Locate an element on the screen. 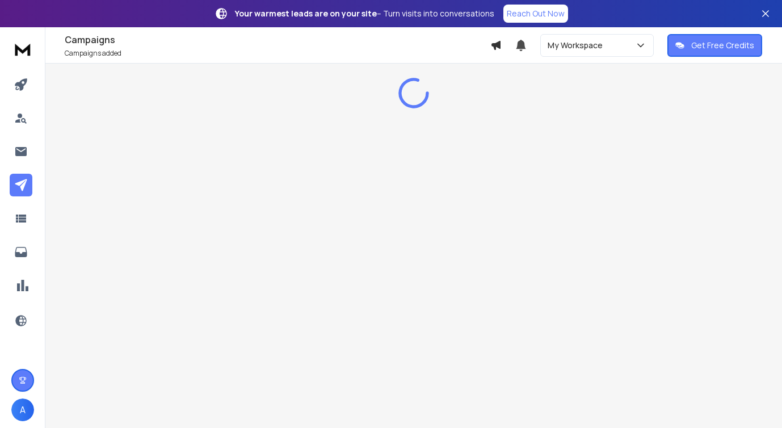 The image size is (782, 428). h1: Campaigns is located at coordinates (278, 40).